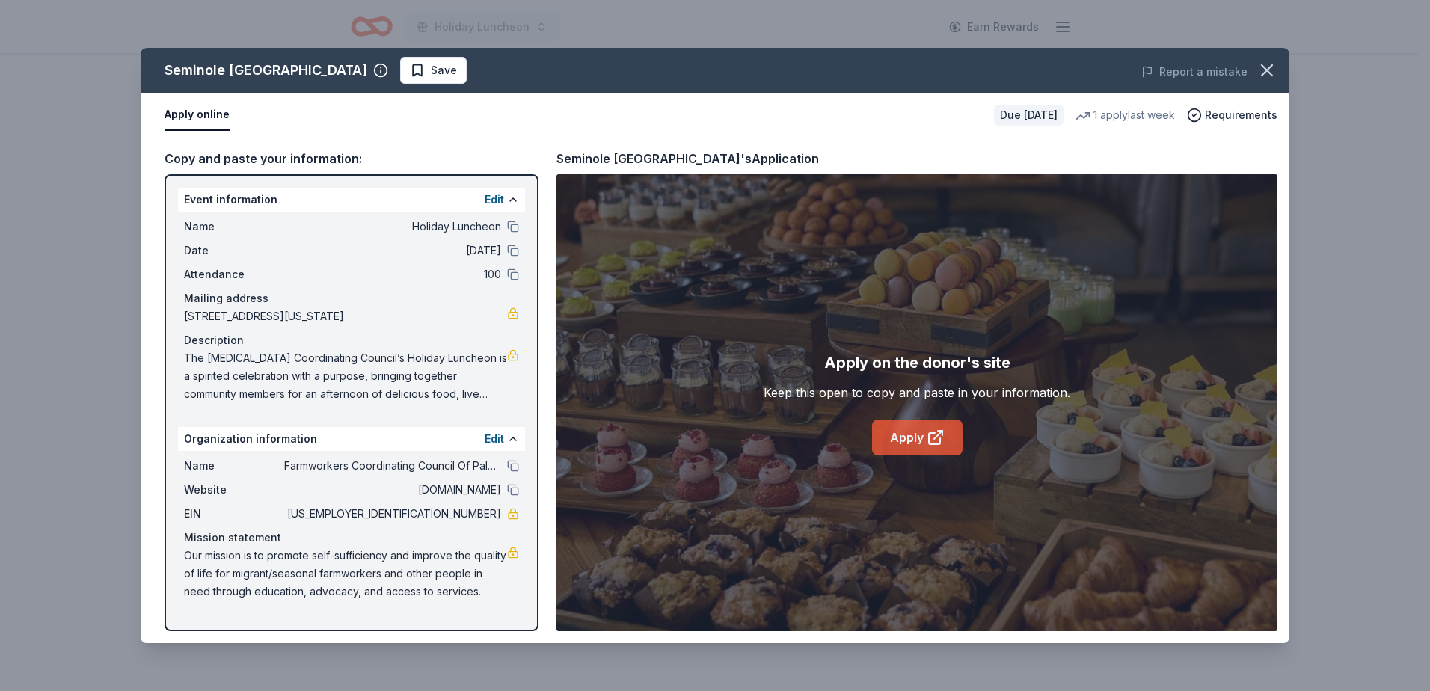 This screenshot has width=1430, height=691. What do you see at coordinates (352, 439) in the screenshot?
I see `div: Organization information` at bounding box center [352, 439].